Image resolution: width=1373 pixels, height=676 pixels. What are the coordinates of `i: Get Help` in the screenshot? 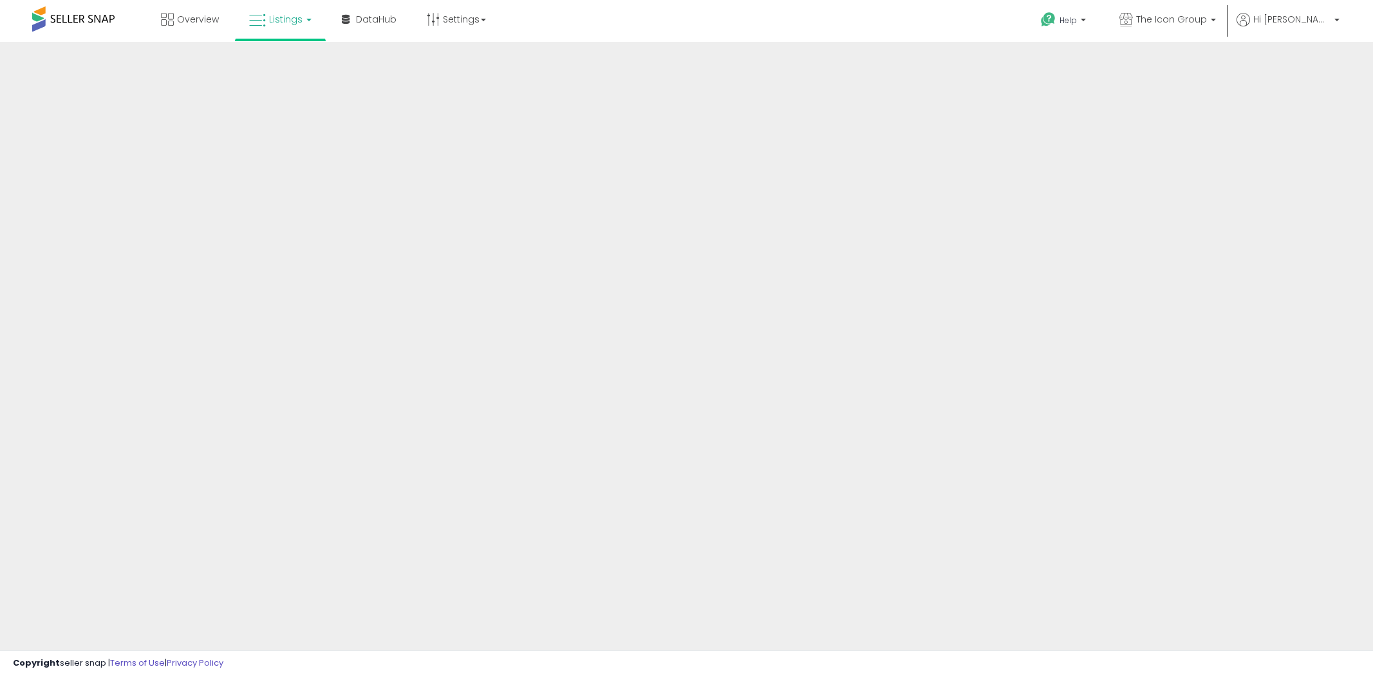 It's located at (1048, 19).